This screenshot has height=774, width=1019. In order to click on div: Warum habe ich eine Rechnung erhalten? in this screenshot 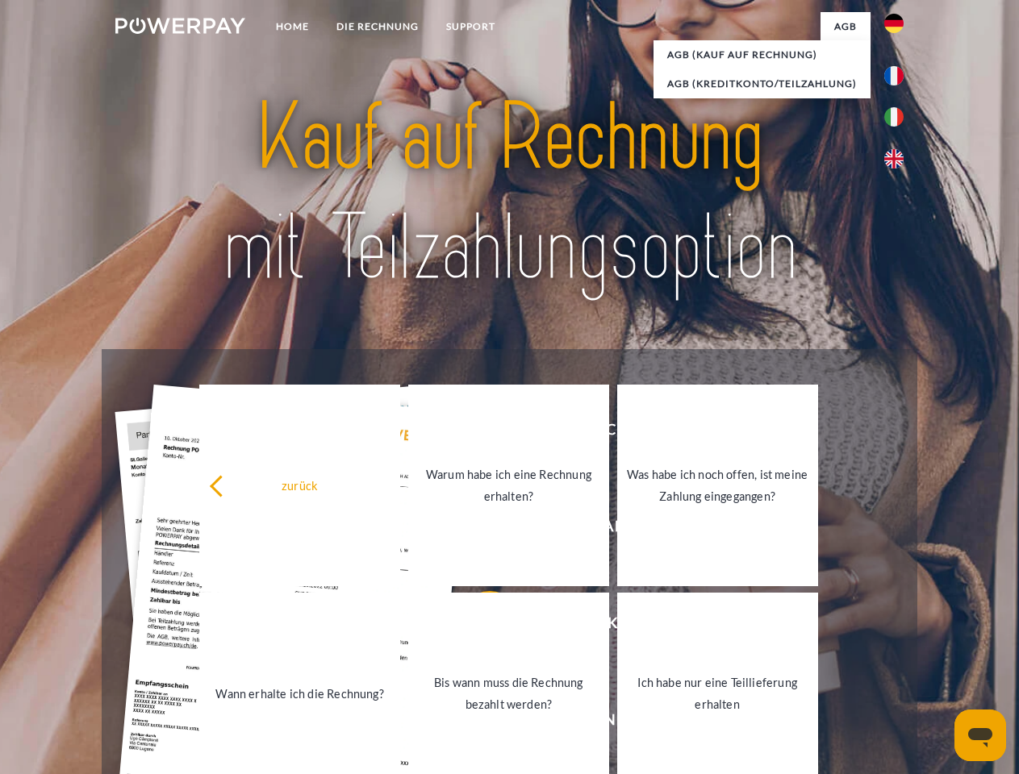, I will do `click(508, 485)`.